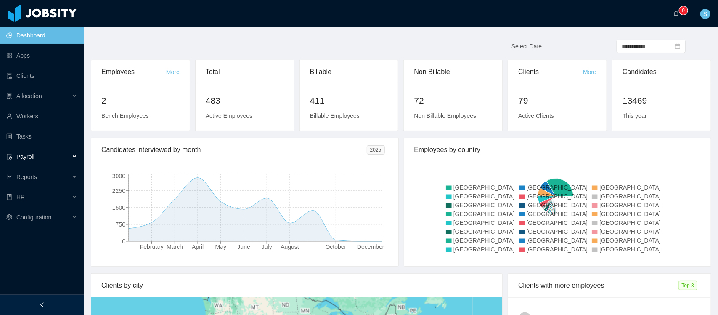  I want to click on span: This year, so click(635, 116).